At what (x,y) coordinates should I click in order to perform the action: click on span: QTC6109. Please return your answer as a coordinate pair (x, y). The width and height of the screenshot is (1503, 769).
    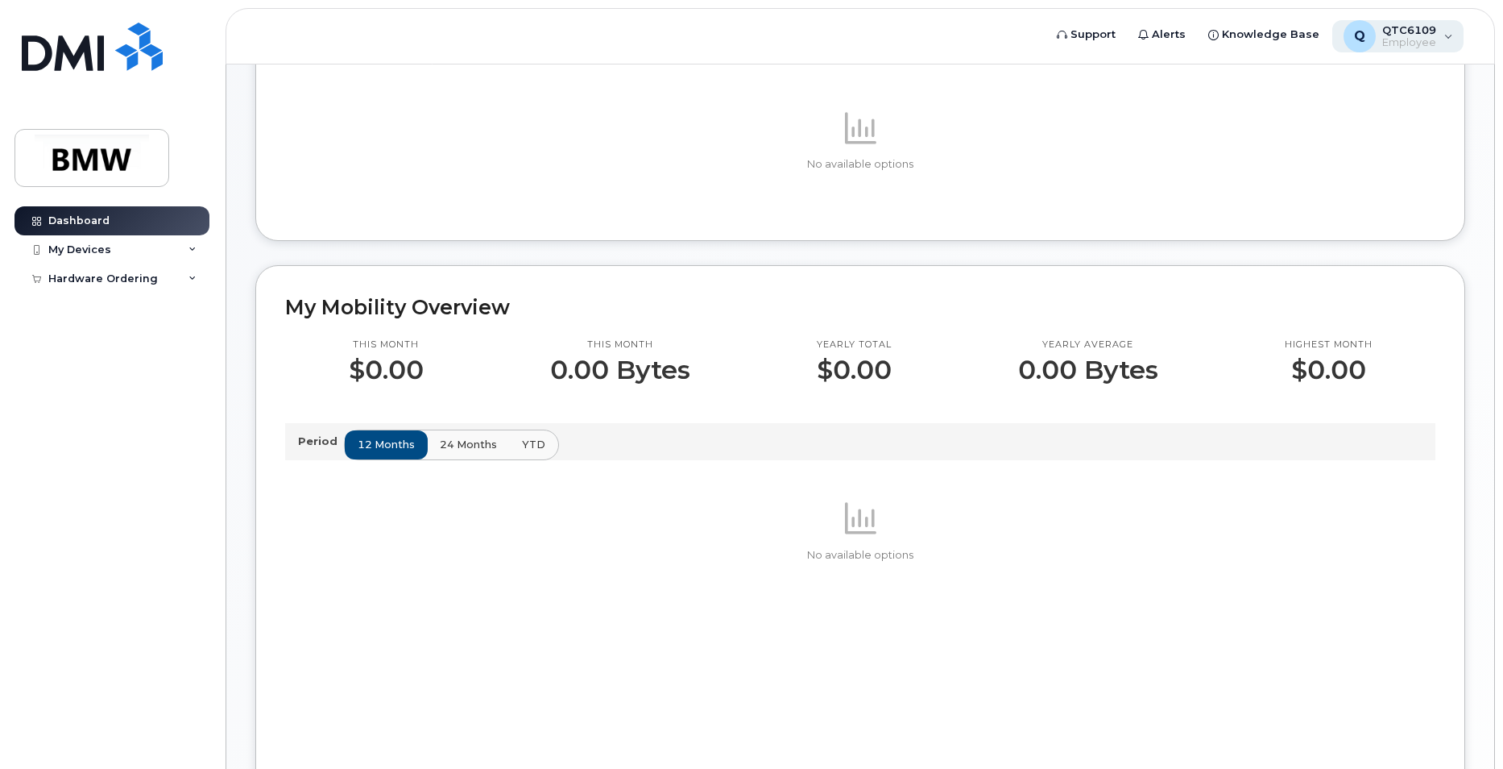
    Looking at the image, I should click on (1409, 30).